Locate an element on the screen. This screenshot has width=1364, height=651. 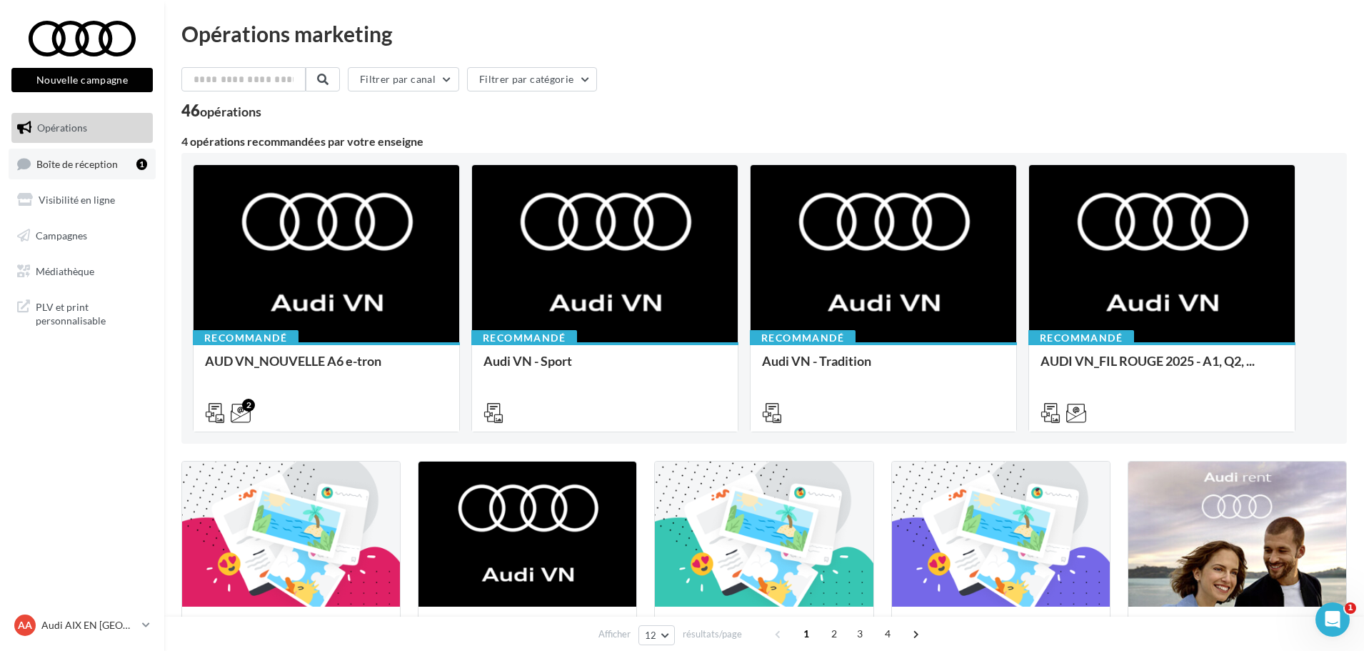
div: opérations is located at coordinates (231, 111).